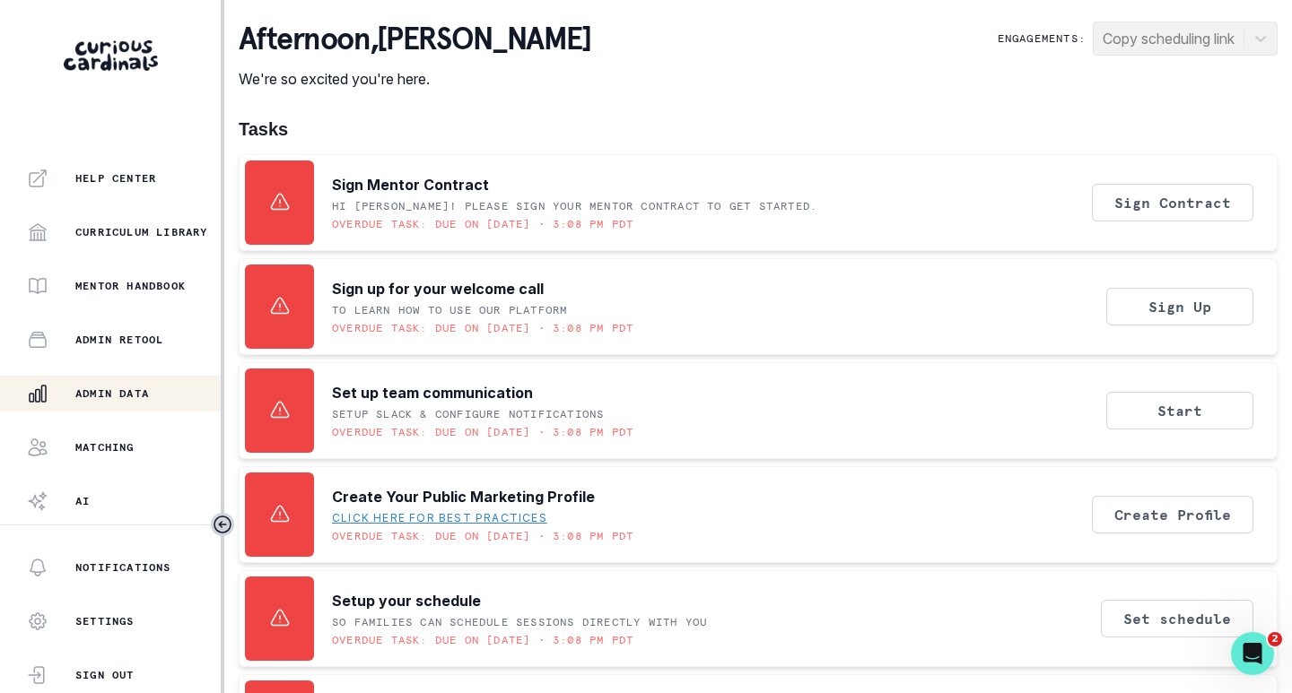 This screenshot has width=1292, height=693. Describe the element at coordinates (449, 310) in the screenshot. I see `p: To learn how to use our platform` at that location.